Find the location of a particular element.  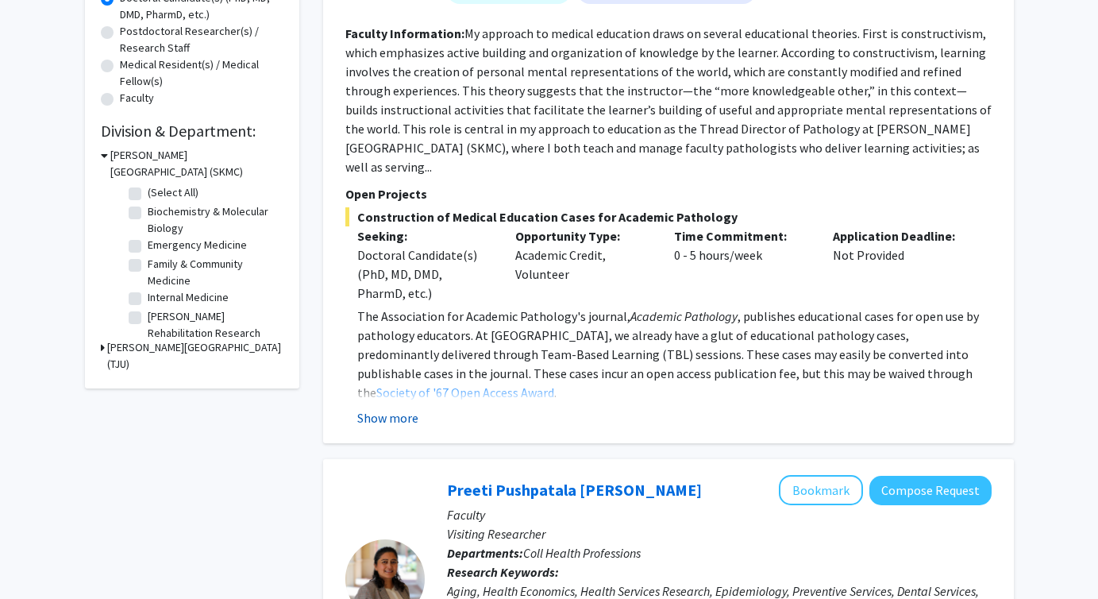

label: Family & Community Medicine is located at coordinates (214, 272).